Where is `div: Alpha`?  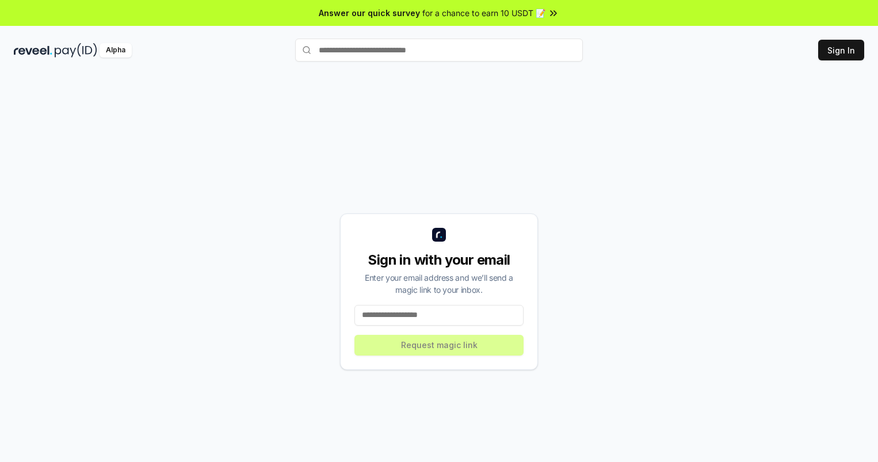
div: Alpha is located at coordinates (116, 50).